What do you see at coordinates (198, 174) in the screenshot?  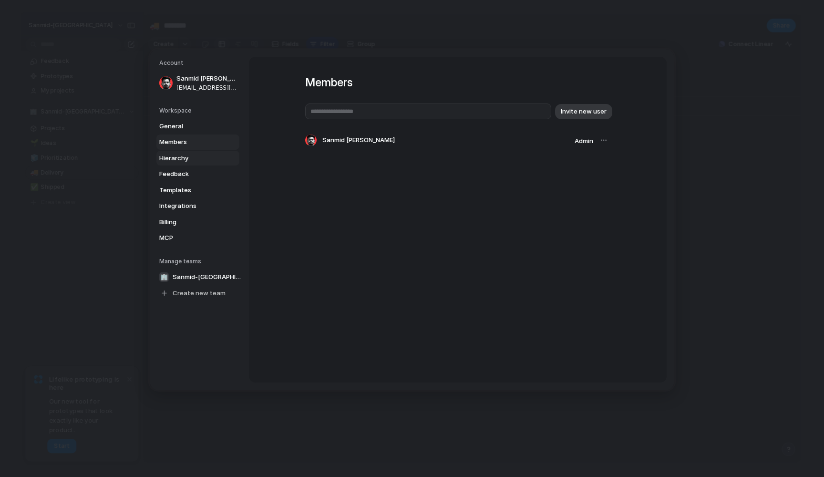 I see `a: Feedback` at bounding box center [198, 174].